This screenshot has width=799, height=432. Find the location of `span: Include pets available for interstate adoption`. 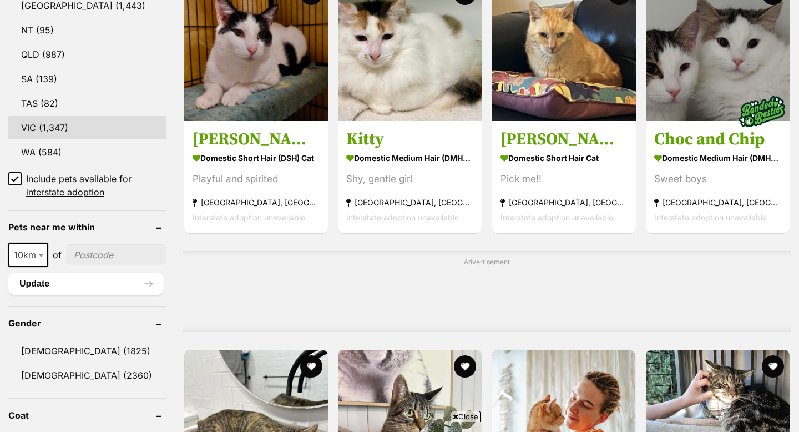

span: Include pets available for interstate adoption is located at coordinates (96, 185).